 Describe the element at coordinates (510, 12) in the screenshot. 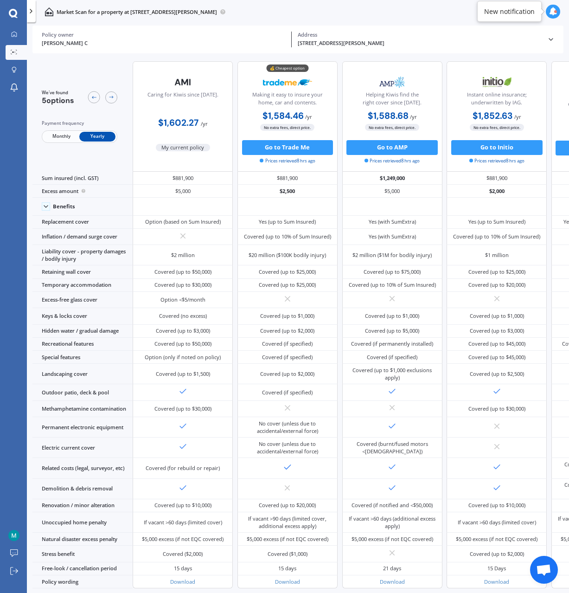

I see `div: New notification` at that location.